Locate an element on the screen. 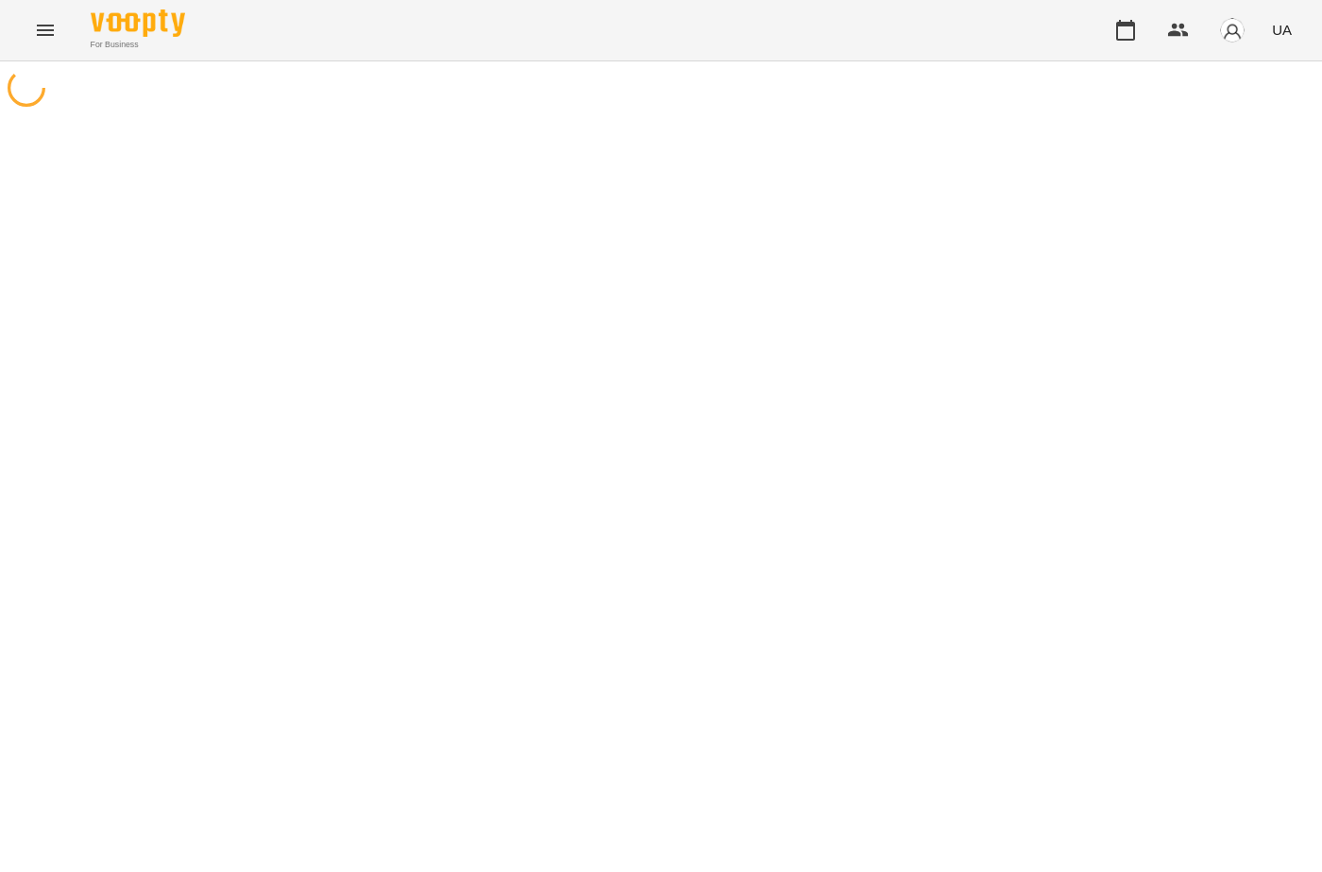 The height and width of the screenshot is (872, 1322). img: Voopty Logo is located at coordinates (138, 23).